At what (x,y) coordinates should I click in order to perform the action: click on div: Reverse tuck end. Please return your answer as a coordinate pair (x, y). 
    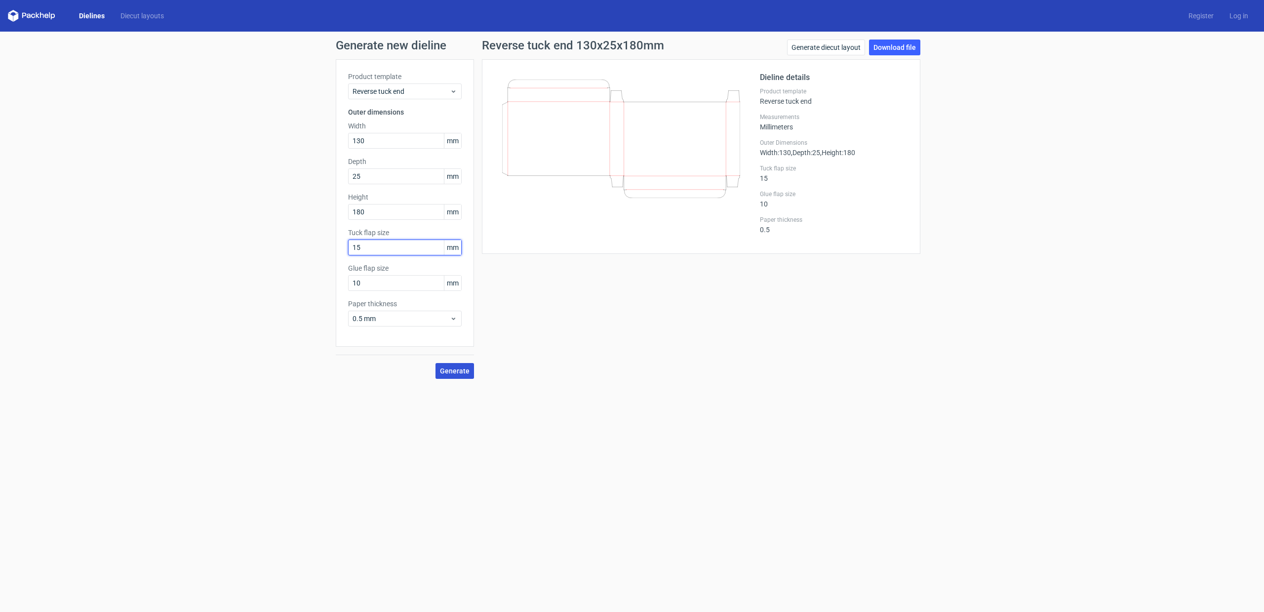
    Looking at the image, I should click on (834, 96).